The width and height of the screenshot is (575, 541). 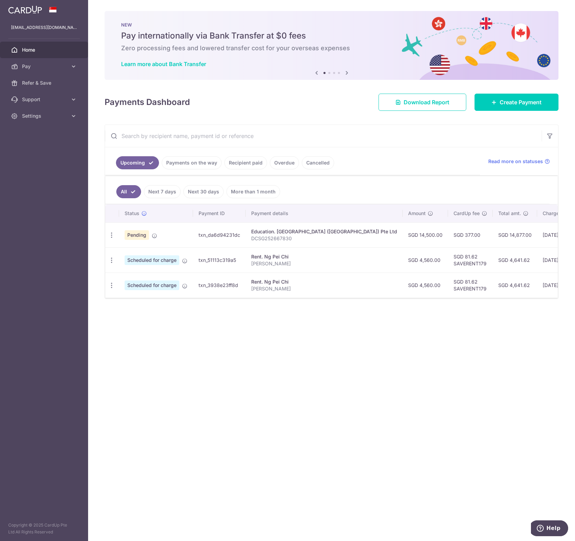 I want to click on td: txn_3938e23ff8d, so click(x=219, y=285).